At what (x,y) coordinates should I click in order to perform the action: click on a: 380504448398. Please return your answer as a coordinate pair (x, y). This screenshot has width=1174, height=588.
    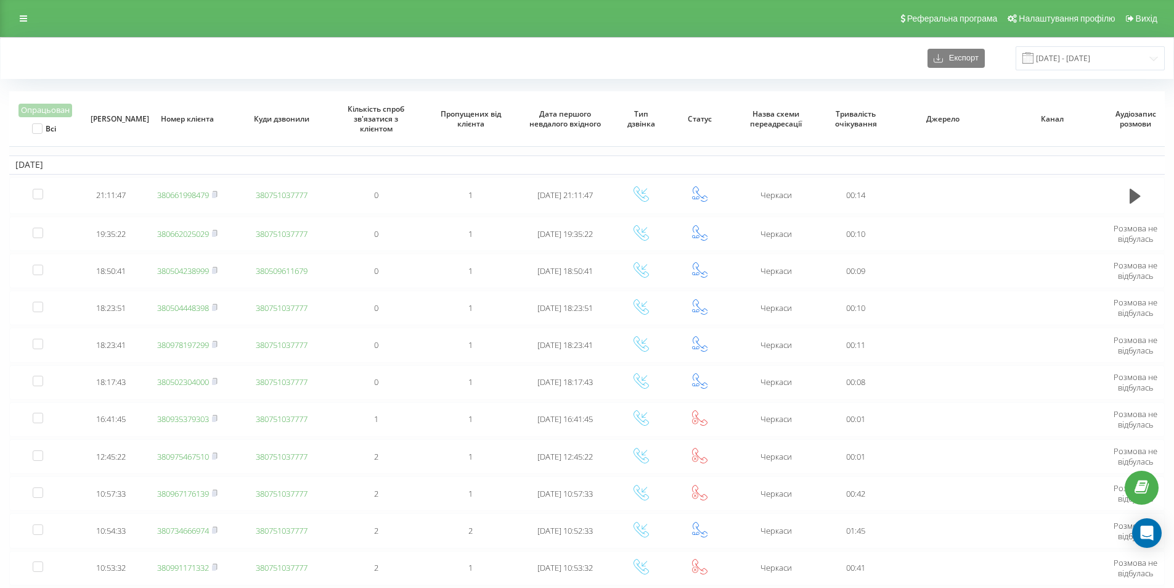
    Looking at the image, I should click on (183, 308).